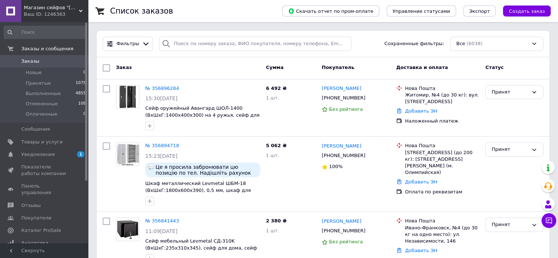 The image size is (558, 258). What do you see at coordinates (30, 61) in the screenshot?
I see `span: Заказы` at bounding box center [30, 61].